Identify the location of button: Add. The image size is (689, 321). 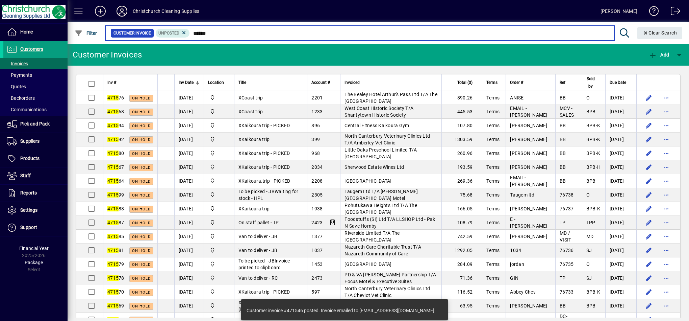
(659, 55).